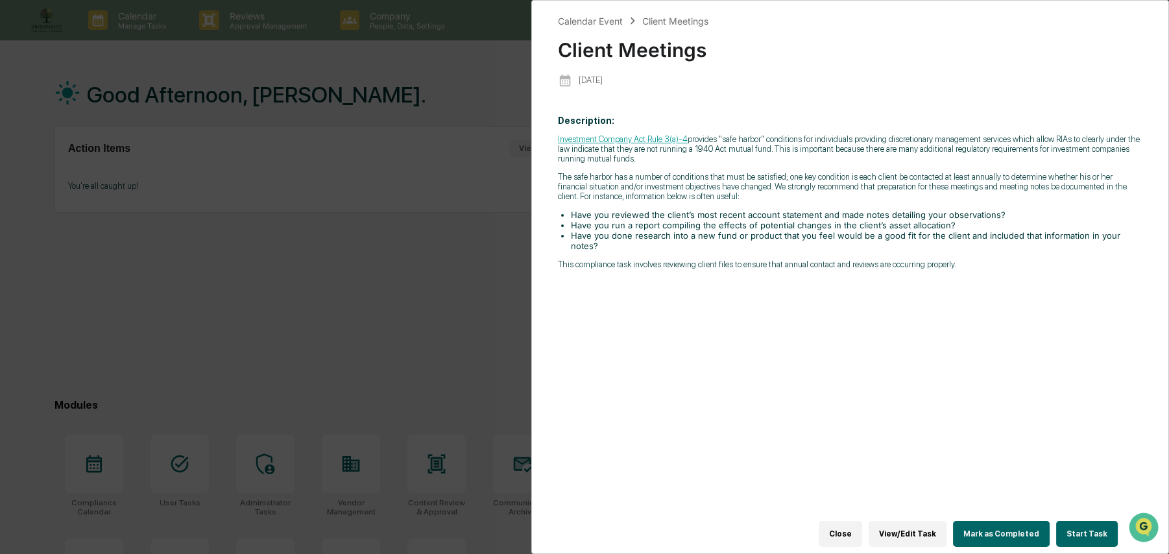 This screenshot has width=1169, height=554. What do you see at coordinates (124, 66) in the screenshot?
I see `input: Clear` at bounding box center [124, 66].